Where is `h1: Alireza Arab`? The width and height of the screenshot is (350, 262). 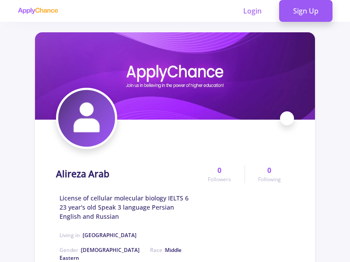
h1: Alireza Arab is located at coordinates (83, 174).